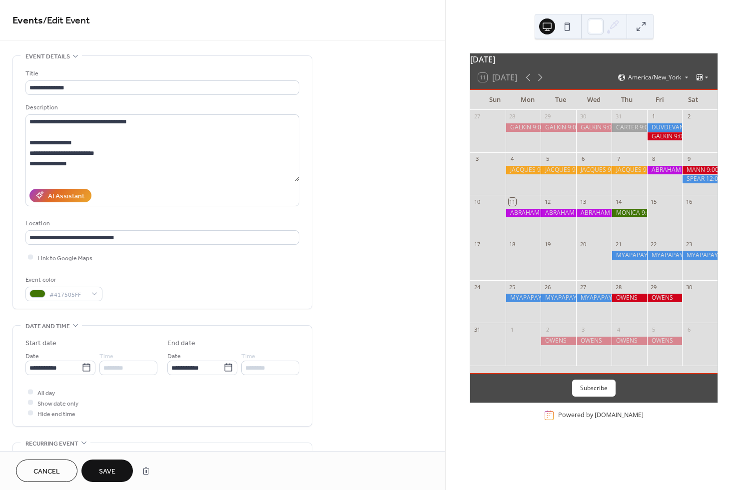  What do you see at coordinates (594, 100) in the screenshot?
I see `div: Wed` at bounding box center [594, 100].